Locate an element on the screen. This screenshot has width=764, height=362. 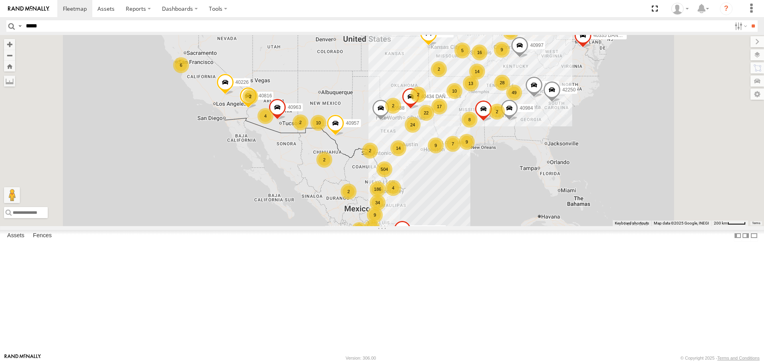
img: rand-logo.svg is located at coordinates (29, 9).